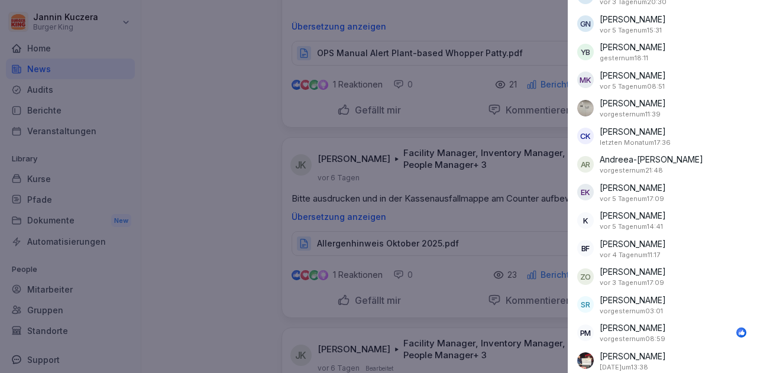  Describe the element at coordinates (635, 143) in the screenshot. I see `p: 30. September 2025 um 17:36` at that location.